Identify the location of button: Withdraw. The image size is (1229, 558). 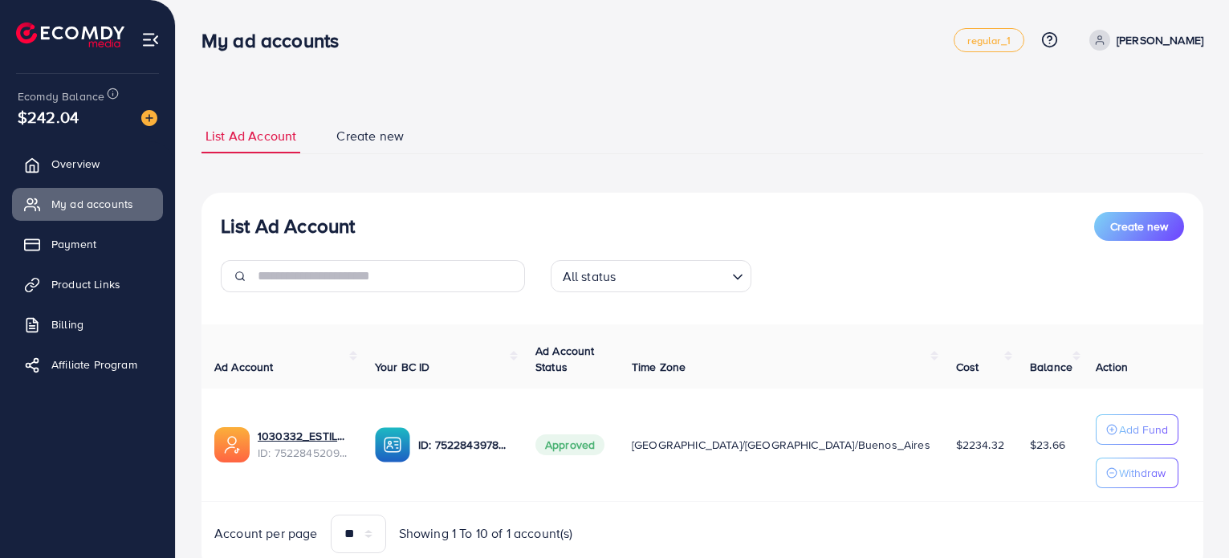
(1136, 473).